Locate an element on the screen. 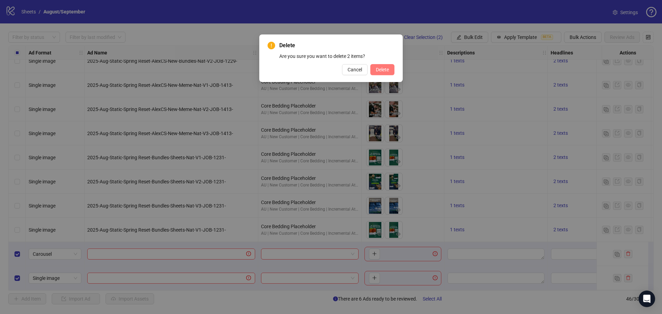 The height and width of the screenshot is (314, 662). div: Open Intercom Messenger is located at coordinates (646, 299).